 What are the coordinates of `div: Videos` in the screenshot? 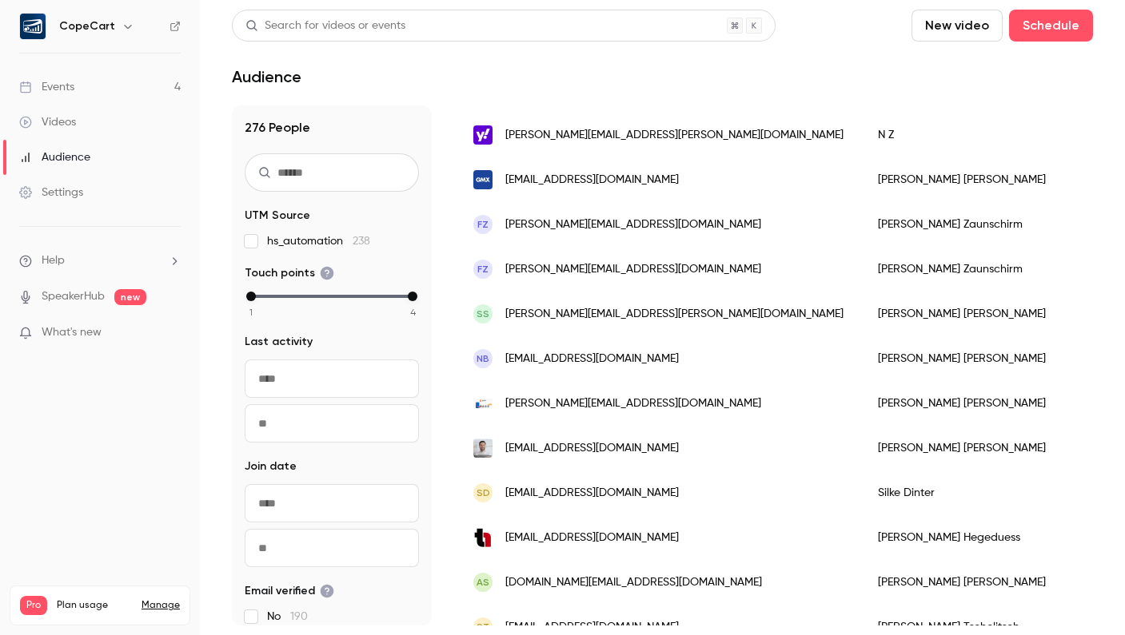 It's located at (47, 122).